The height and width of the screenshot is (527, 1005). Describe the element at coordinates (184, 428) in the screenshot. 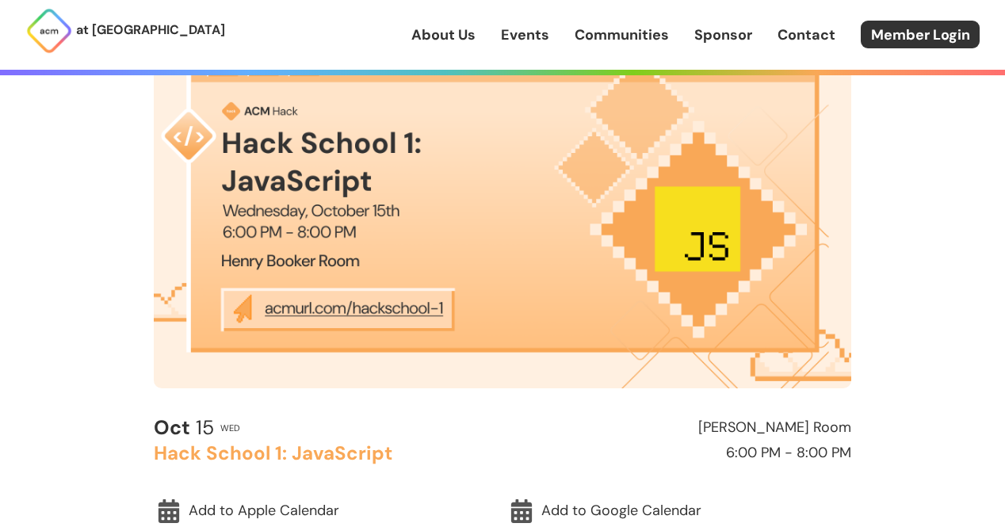

I see `h2: 15` at that location.